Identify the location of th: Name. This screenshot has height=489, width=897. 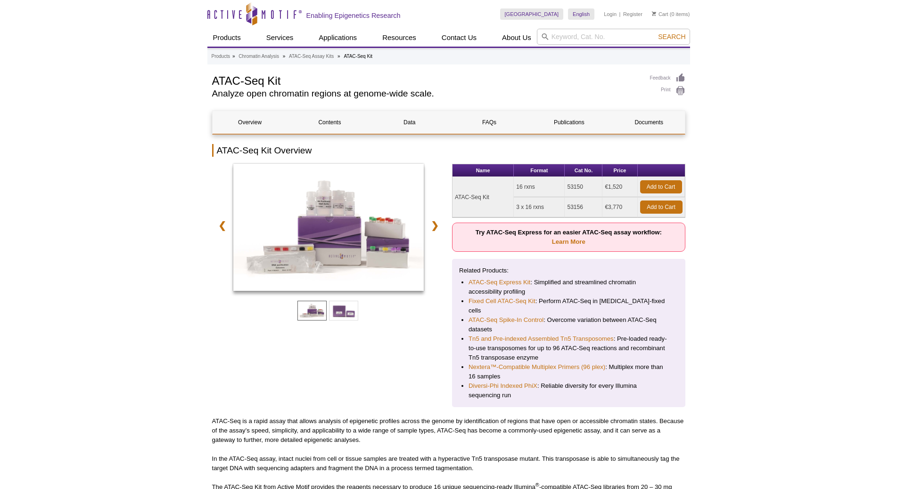
(483, 171).